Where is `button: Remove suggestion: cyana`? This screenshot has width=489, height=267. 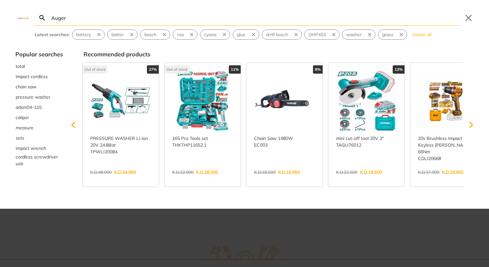 button: Remove suggestion: cyana is located at coordinates (225, 35).